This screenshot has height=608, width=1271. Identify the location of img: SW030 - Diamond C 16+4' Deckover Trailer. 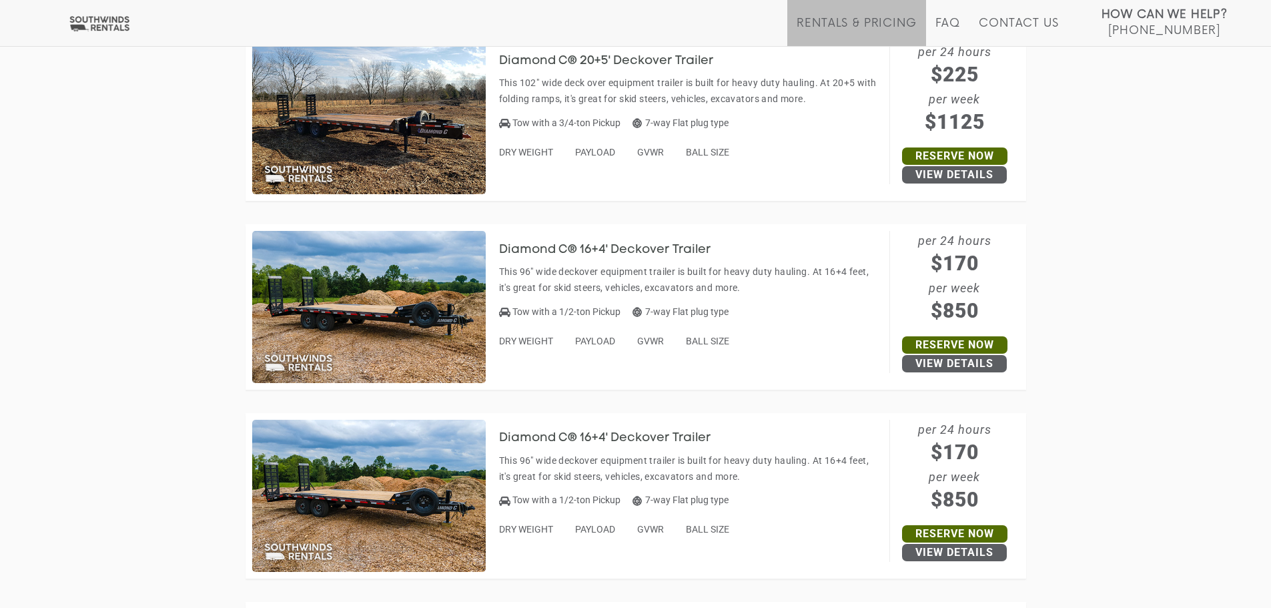
(369, 307).